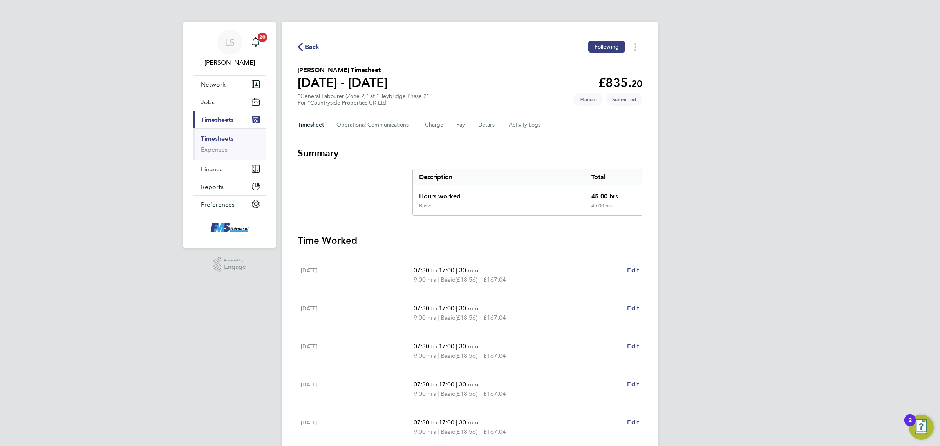 The image size is (940, 446). Describe the element at coordinates (613, 177) in the screenshot. I see `div: Total` at that location.